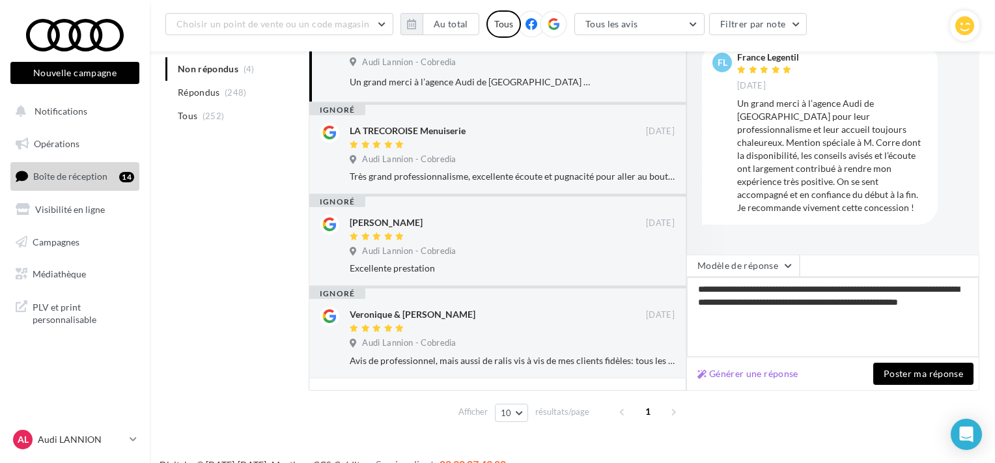 This screenshot has width=995, height=463. I want to click on a: Médiathèque, so click(75, 274).